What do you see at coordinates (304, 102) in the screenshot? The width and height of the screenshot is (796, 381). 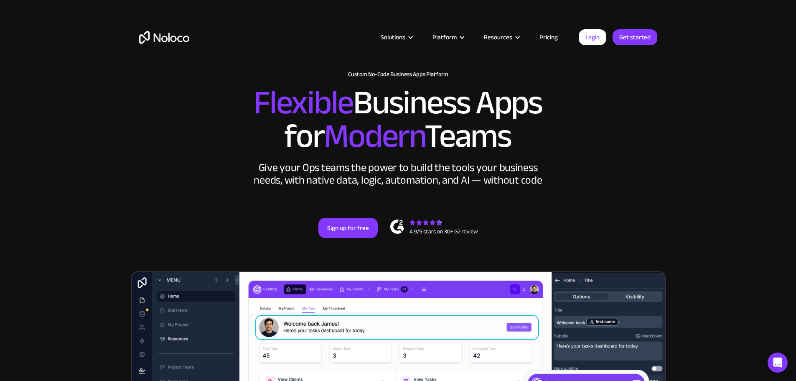 I see `span: Flexible` at bounding box center [304, 102].